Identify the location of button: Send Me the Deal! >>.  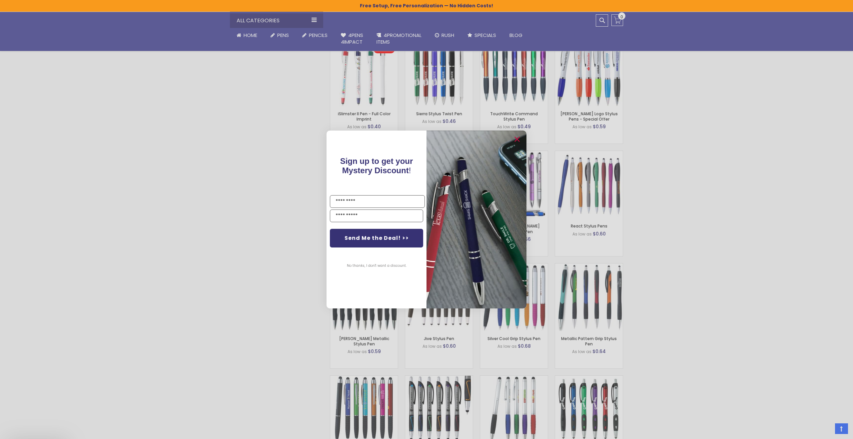
(377, 238).